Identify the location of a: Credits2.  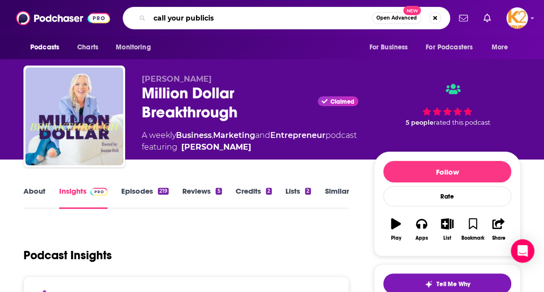
(254, 198).